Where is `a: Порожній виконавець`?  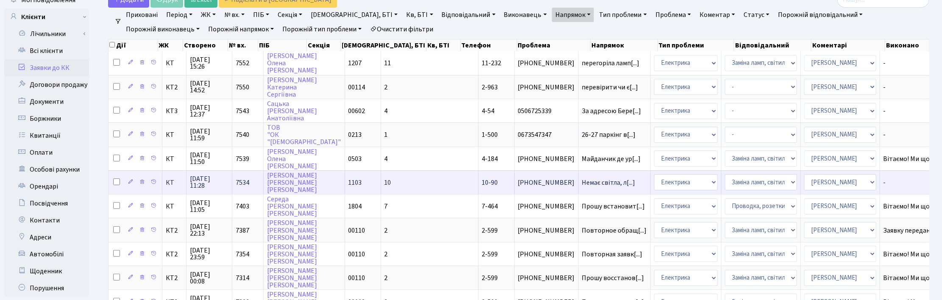
a: Порожній виконавець is located at coordinates (163, 29).